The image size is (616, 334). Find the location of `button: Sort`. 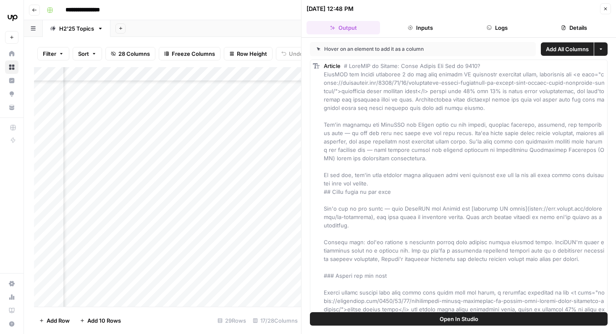

button: Sort is located at coordinates (87, 54).